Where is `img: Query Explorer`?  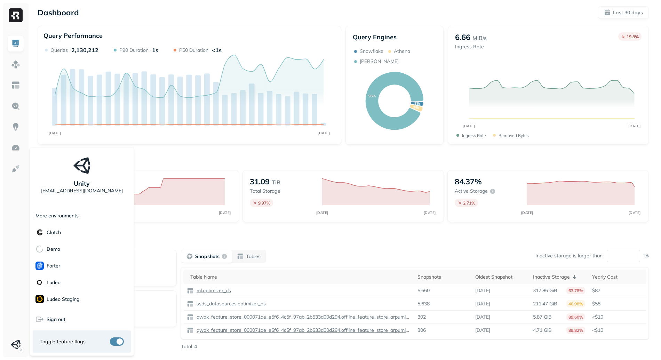 img: Query Explorer is located at coordinates (16, 106).